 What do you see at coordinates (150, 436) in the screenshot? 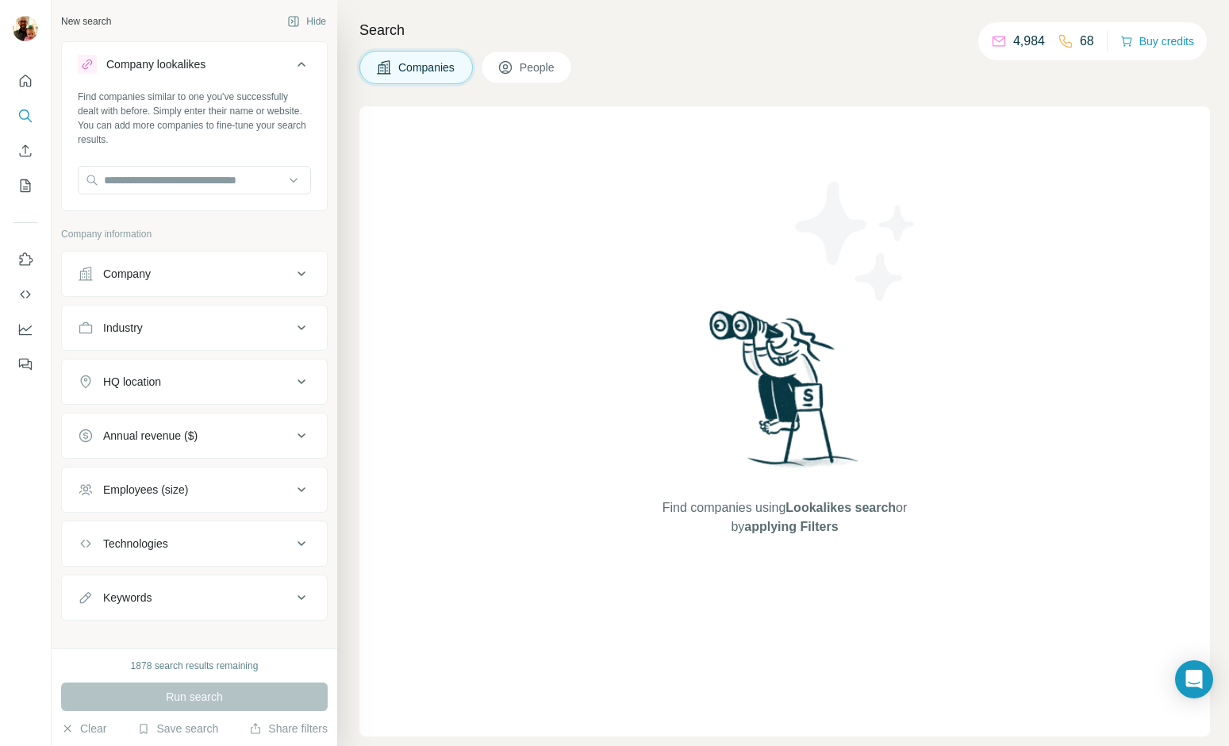
I see `div: Annual revenue ($)` at bounding box center [150, 436].